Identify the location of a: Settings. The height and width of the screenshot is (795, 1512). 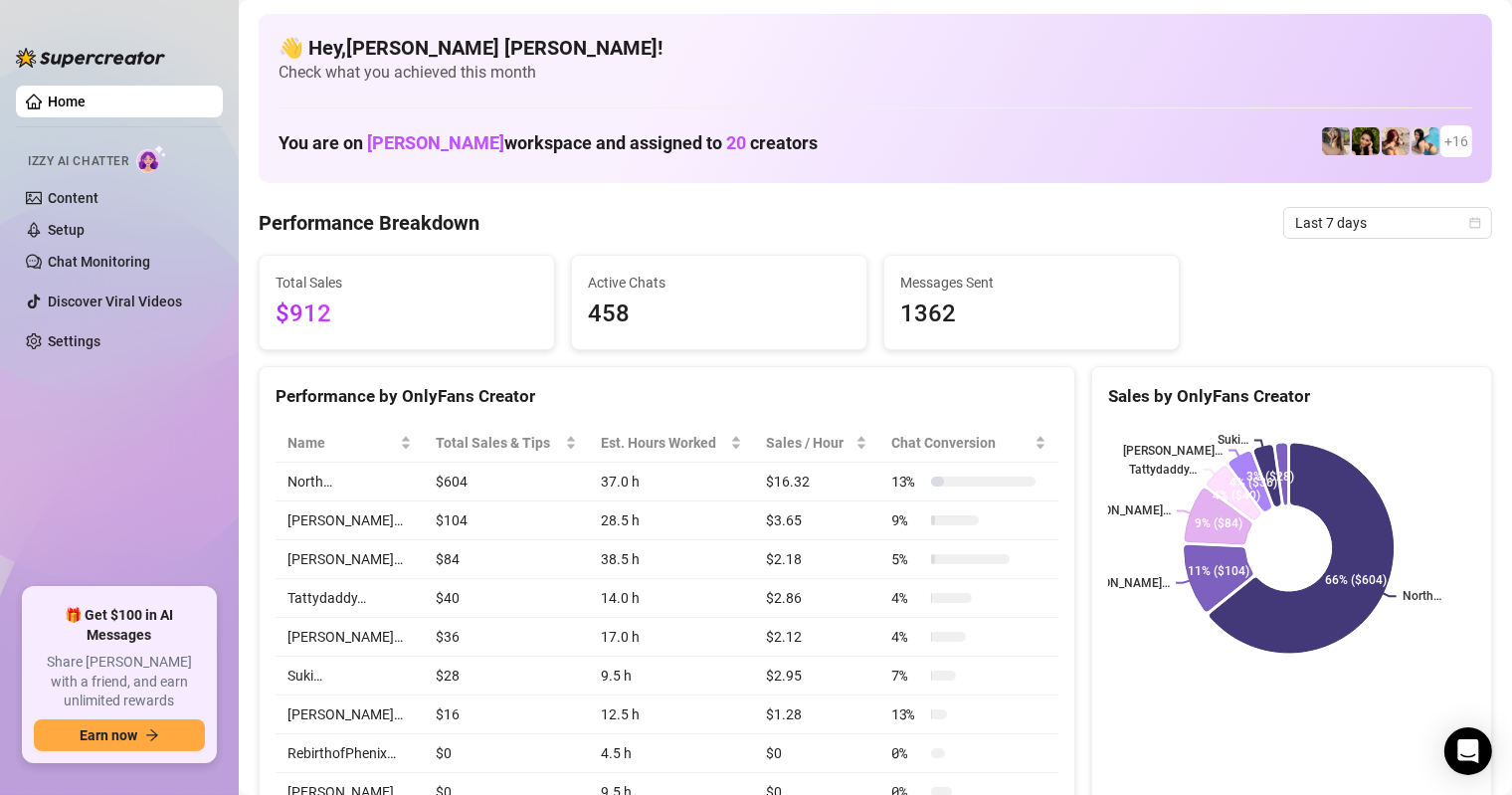
(74, 341).